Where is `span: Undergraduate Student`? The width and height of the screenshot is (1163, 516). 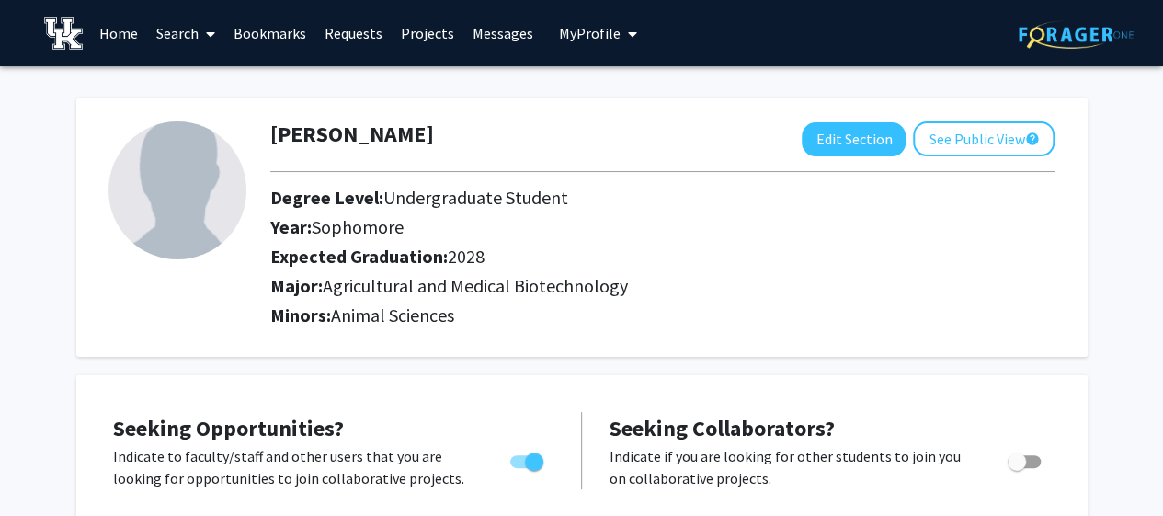 span: Undergraduate Student is located at coordinates (475, 197).